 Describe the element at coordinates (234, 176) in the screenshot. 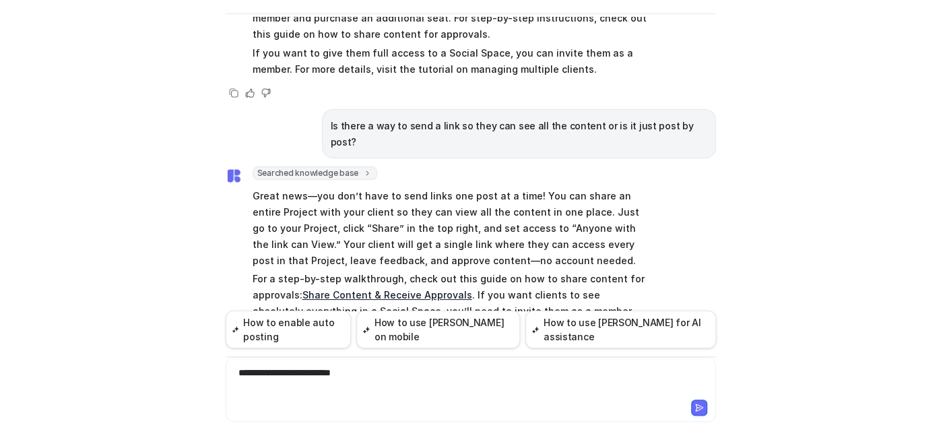

I see `img: Widget` at that location.